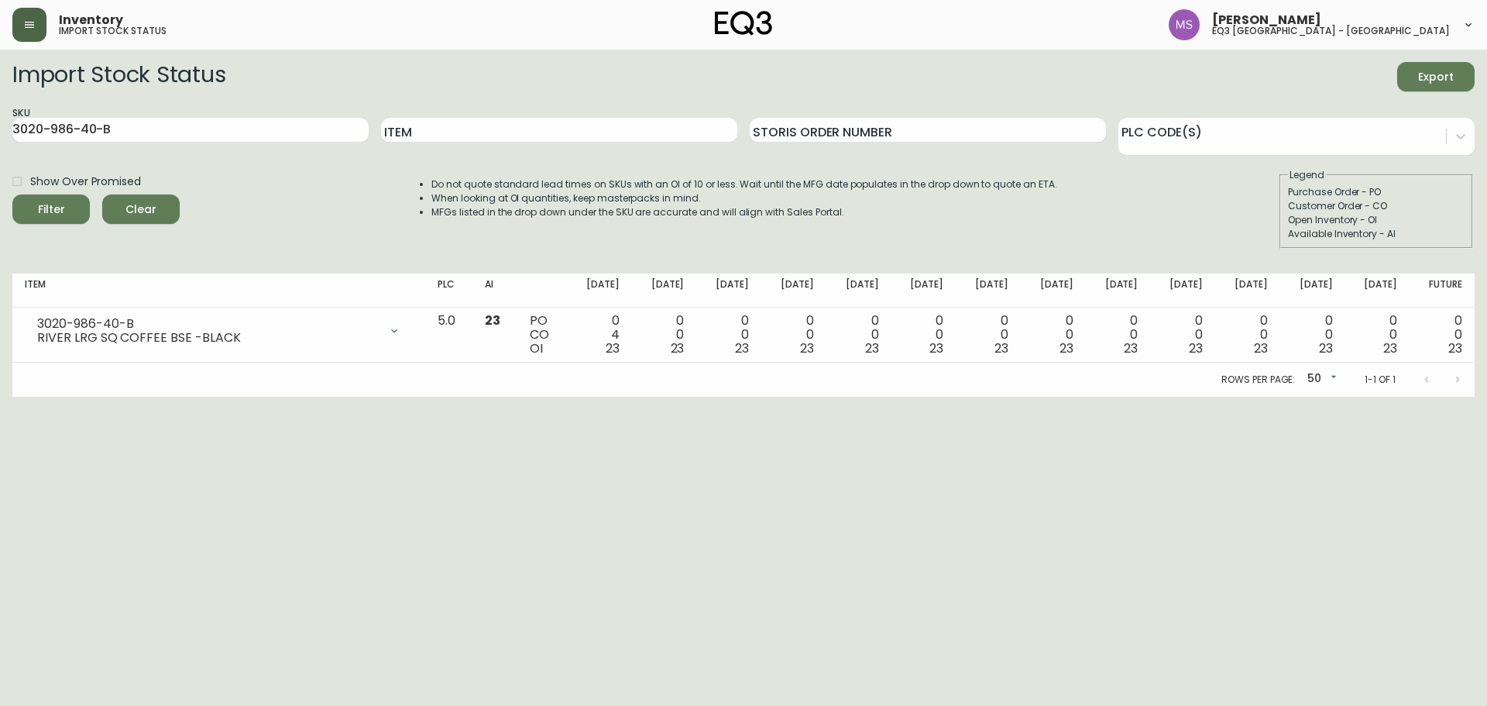 The width and height of the screenshot is (1487, 706). I want to click on div: RIVER LRG SQ COFFEE BSE -BLACK, so click(208, 338).